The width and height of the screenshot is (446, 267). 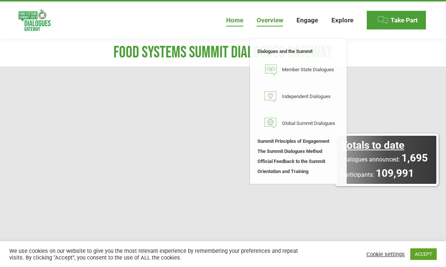 I want to click on span: 1,695, so click(x=415, y=157).